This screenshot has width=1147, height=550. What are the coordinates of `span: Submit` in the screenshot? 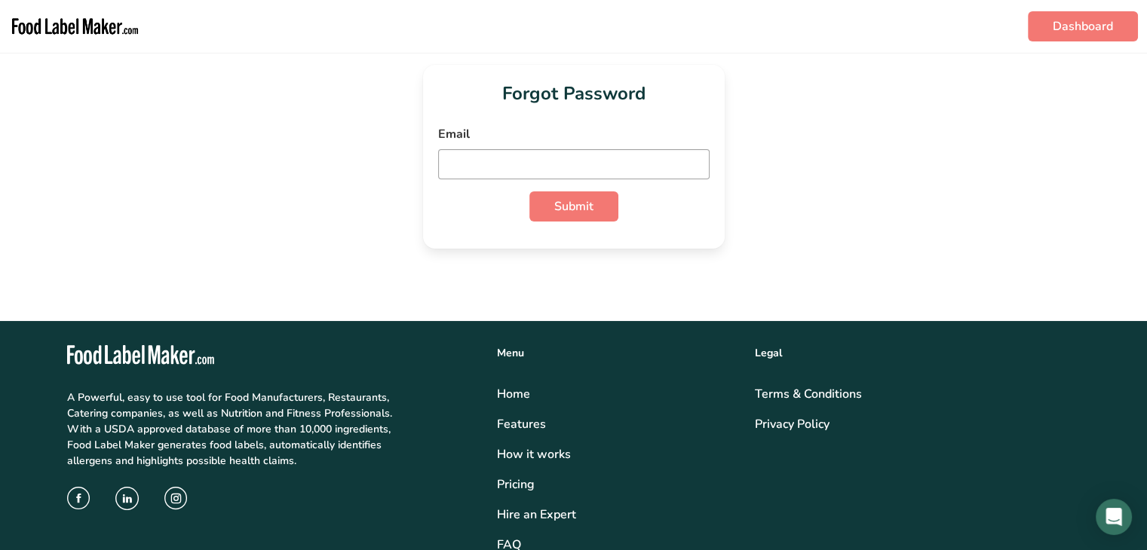 It's located at (574, 207).